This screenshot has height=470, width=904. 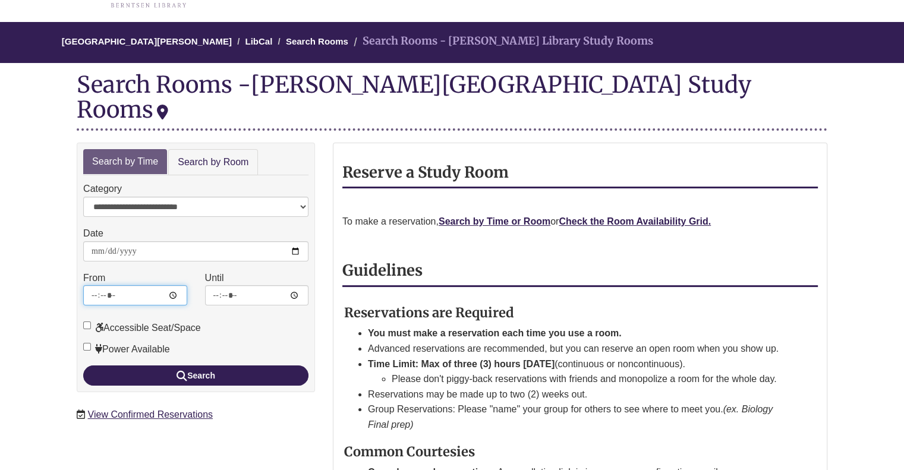 What do you see at coordinates (579, 372) in the screenshot?
I see `li: (continuous or noncontinuous).` at bounding box center [579, 372].